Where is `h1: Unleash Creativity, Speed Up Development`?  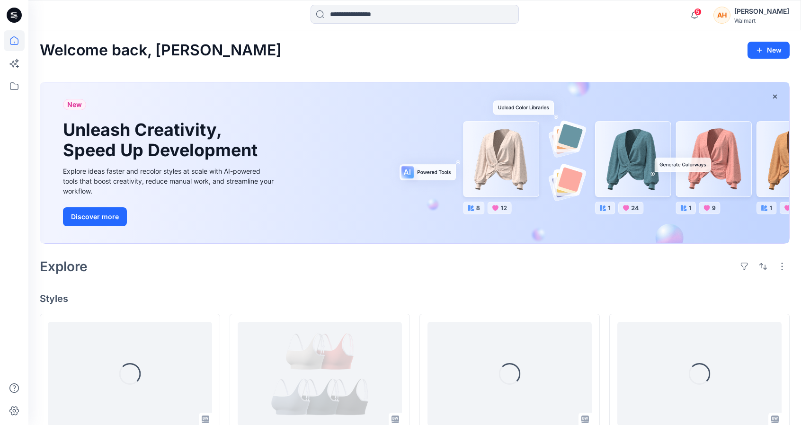
h1: Unleash Creativity, Speed Up Development is located at coordinates (162, 140).